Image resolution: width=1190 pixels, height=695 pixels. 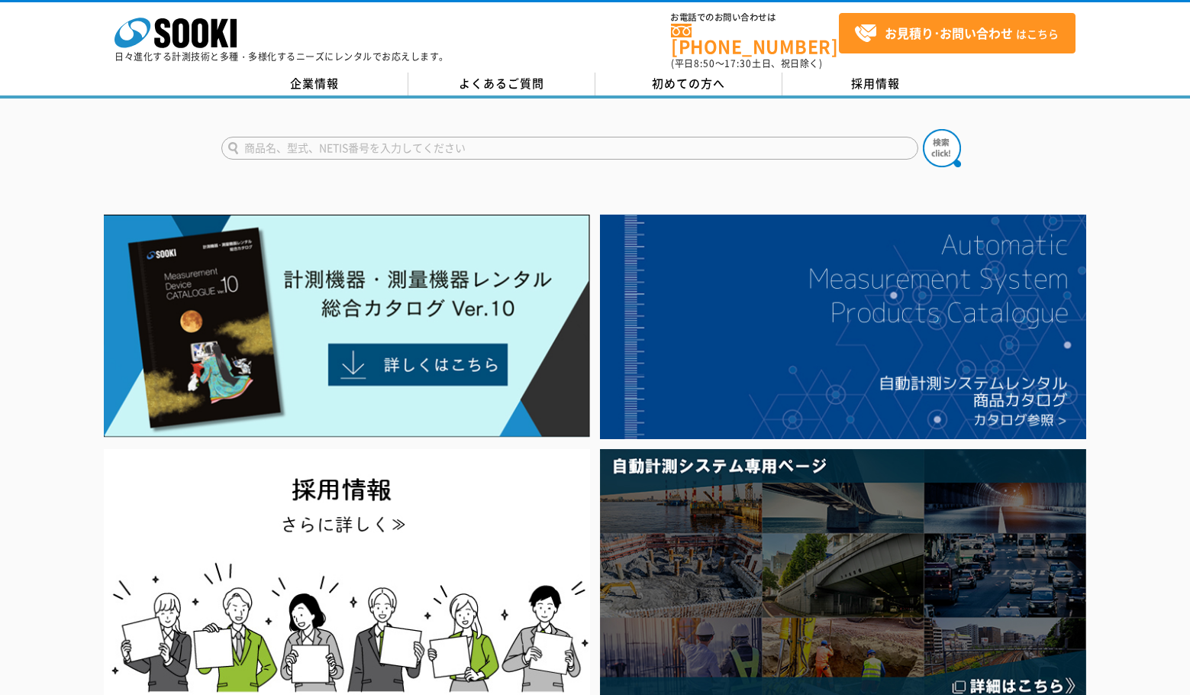 I want to click on a: 企業情報, so click(x=315, y=84).